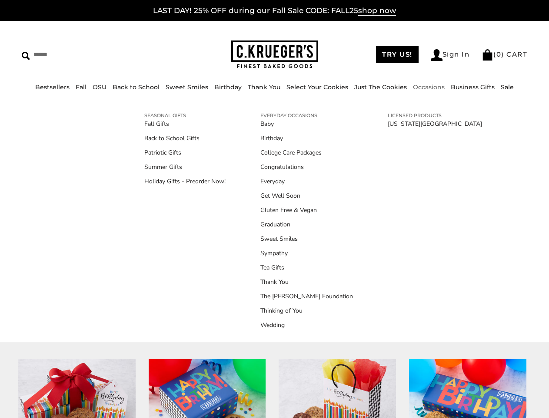  Describe the element at coordinates (307, 325) in the screenshot. I see `a: Wedding` at that location.